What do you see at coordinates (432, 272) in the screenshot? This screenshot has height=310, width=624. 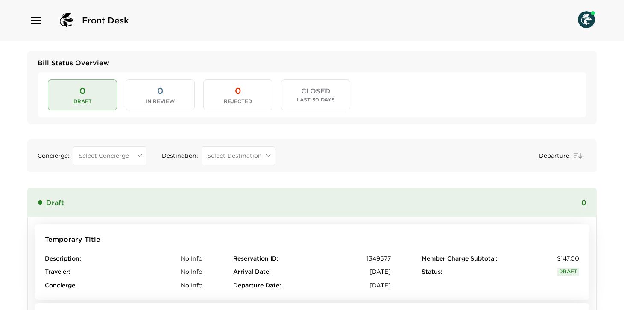 I see `span: Status :` at bounding box center [432, 272].